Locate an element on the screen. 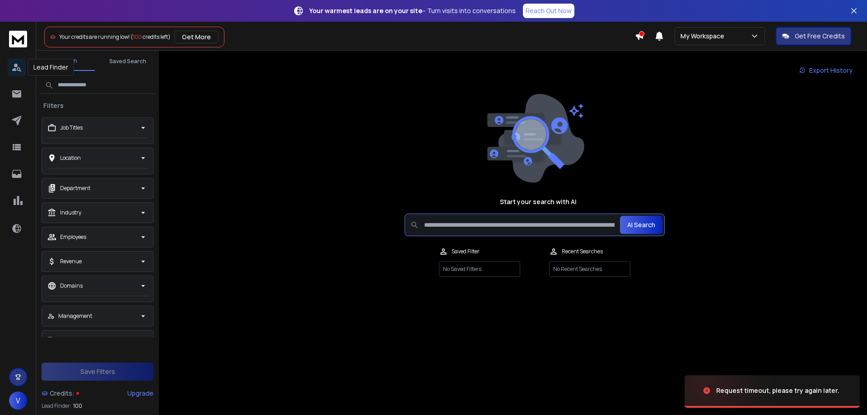 The image size is (867, 415). button: AI Search is located at coordinates (641, 225).